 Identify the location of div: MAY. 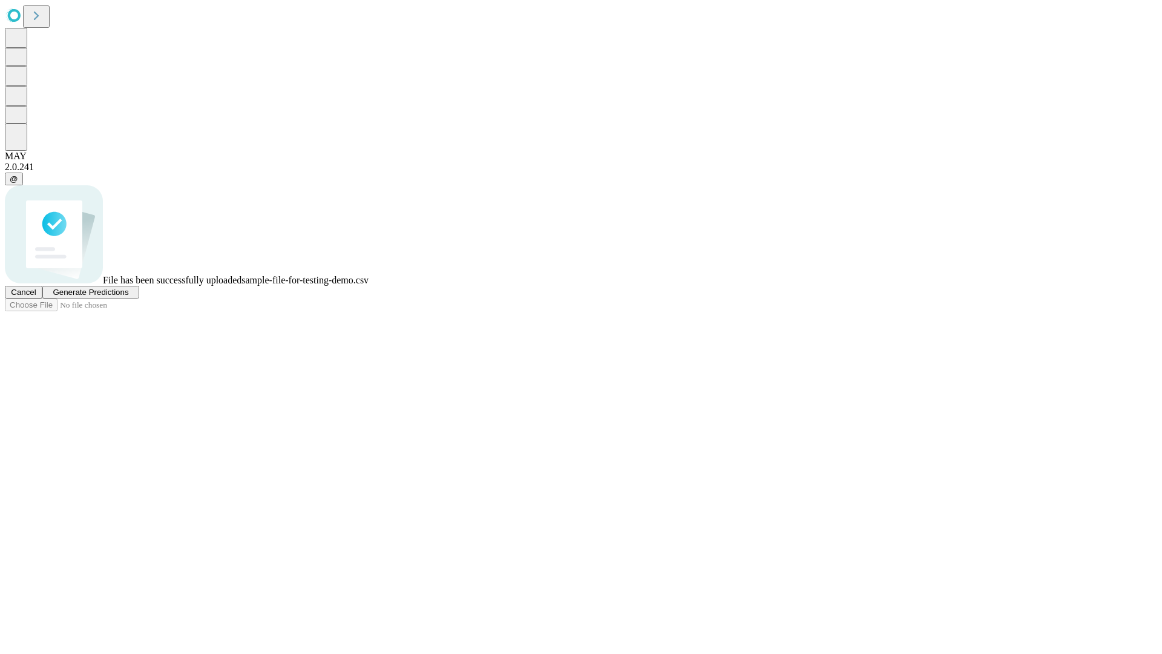
(581, 156).